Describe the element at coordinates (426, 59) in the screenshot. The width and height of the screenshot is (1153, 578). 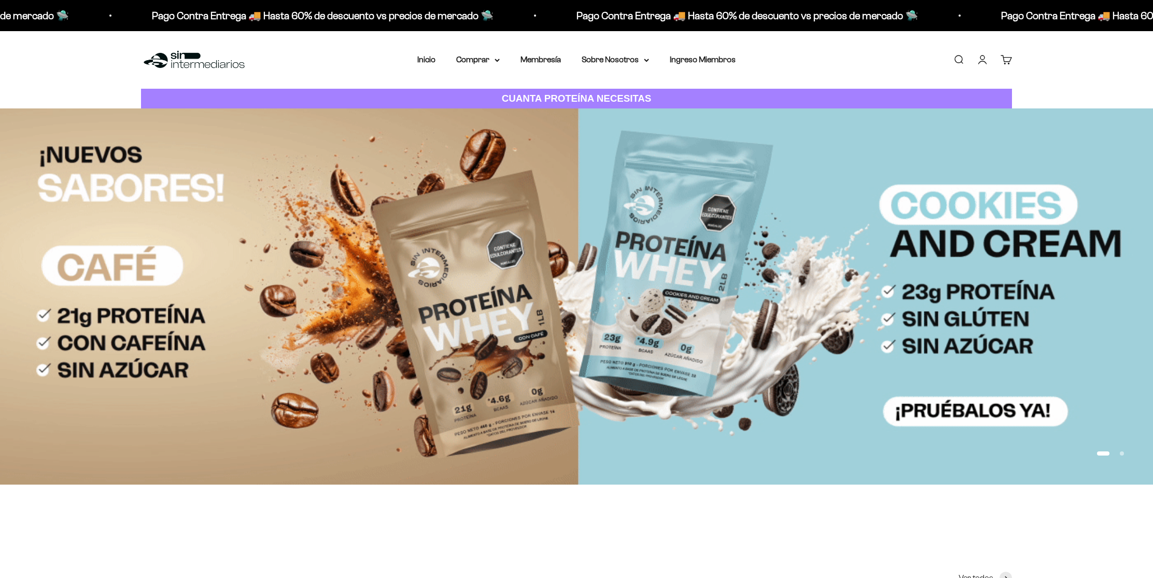
I see `a: Inicio` at that location.